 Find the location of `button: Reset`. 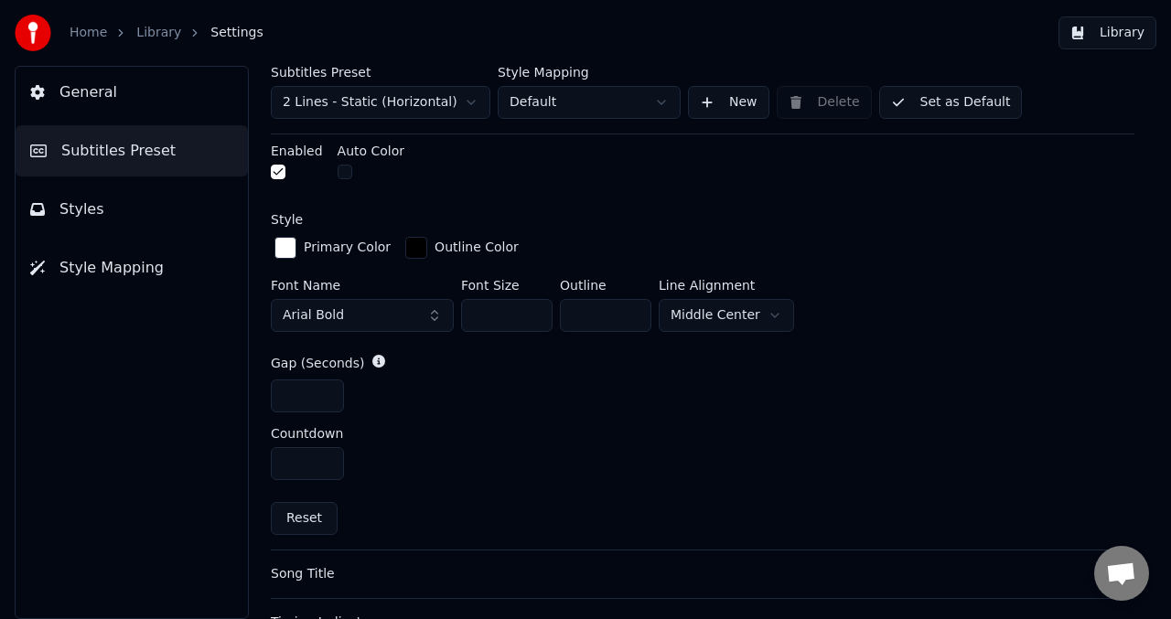

button: Reset is located at coordinates (304, 519).